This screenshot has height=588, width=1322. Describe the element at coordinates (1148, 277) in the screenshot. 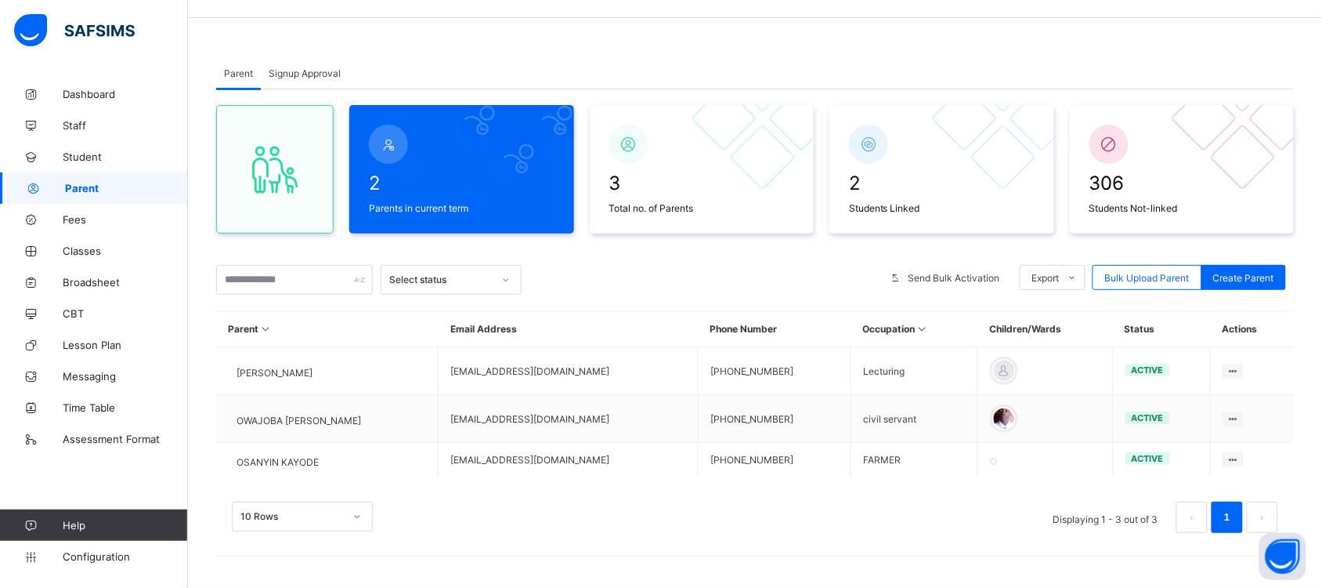

I see `span: Bulk Upload Parent` at that location.